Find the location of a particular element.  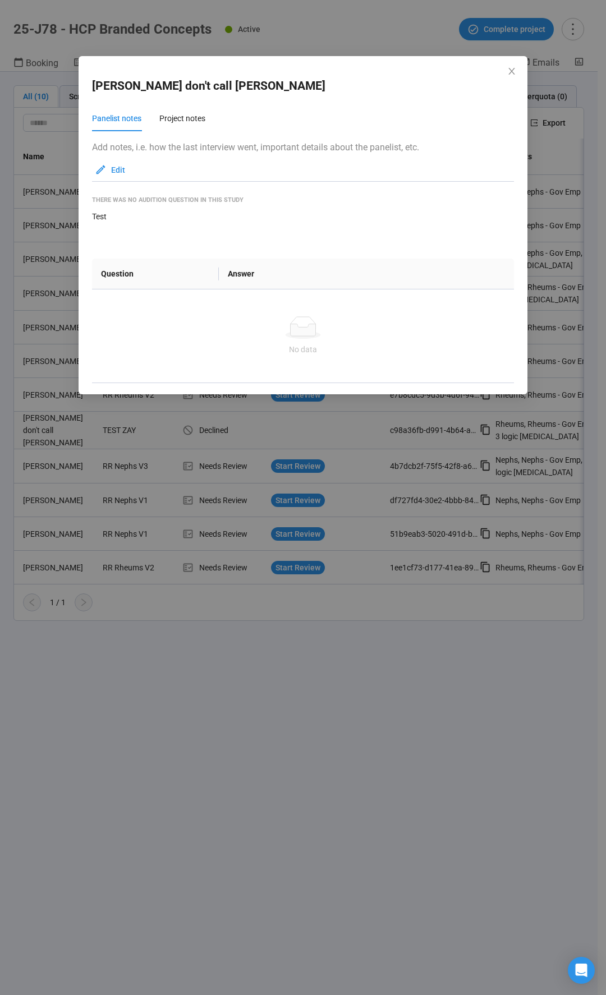

div: No data is located at coordinates (303, 349).